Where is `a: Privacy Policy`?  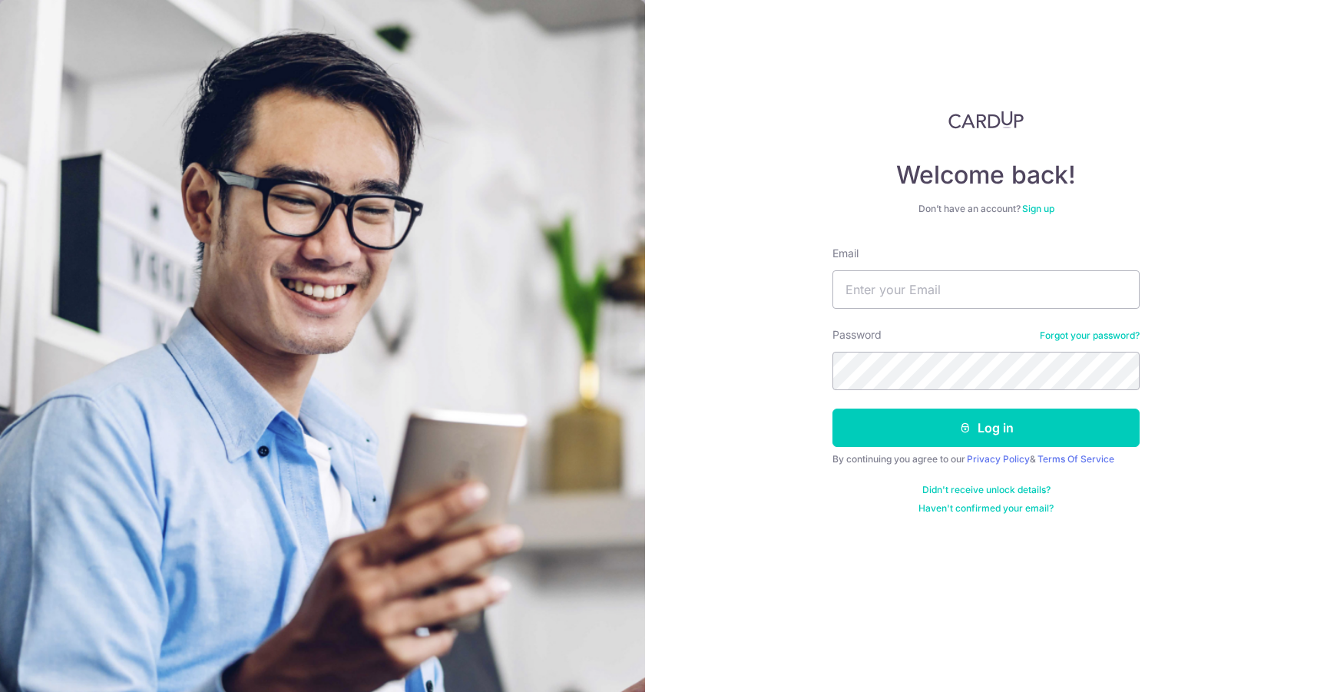
a: Privacy Policy is located at coordinates (999, 459).